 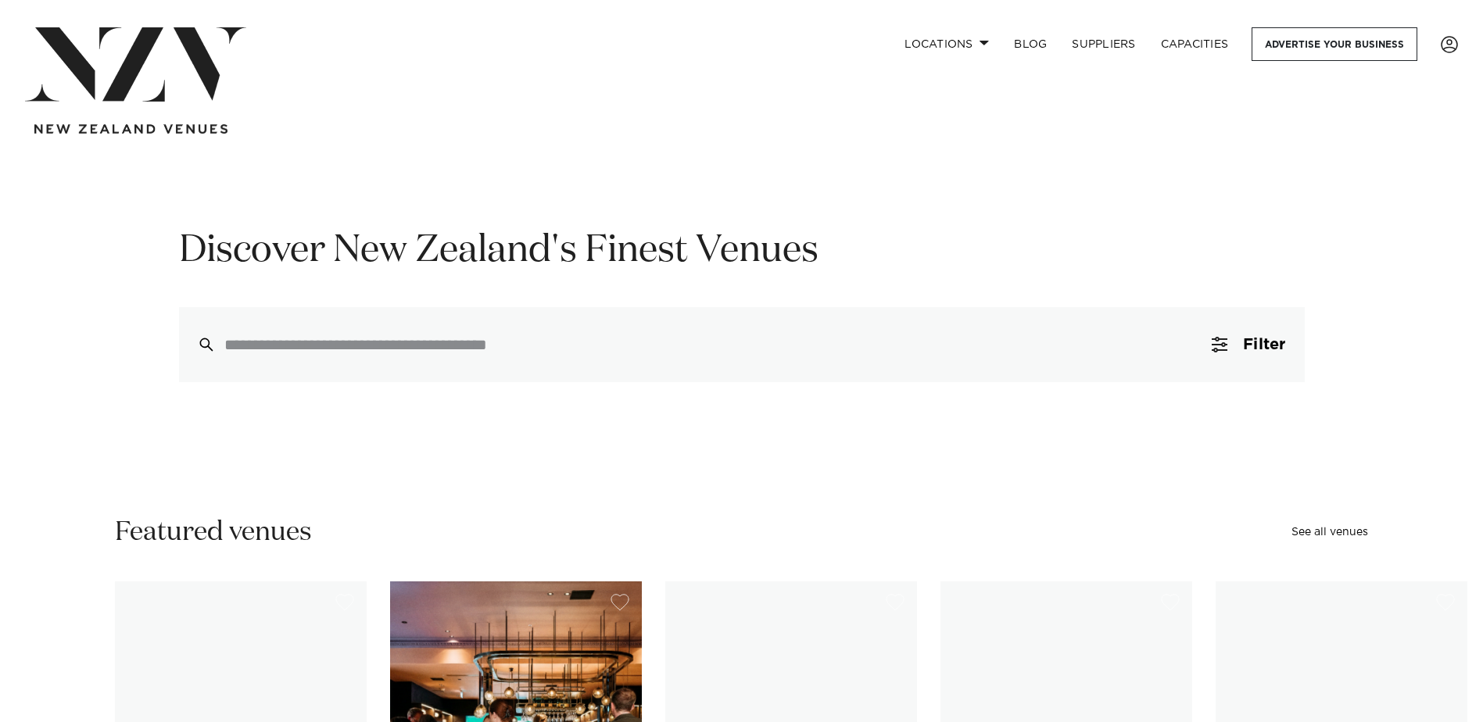 I want to click on a: Advertise your business, so click(x=1334, y=44).